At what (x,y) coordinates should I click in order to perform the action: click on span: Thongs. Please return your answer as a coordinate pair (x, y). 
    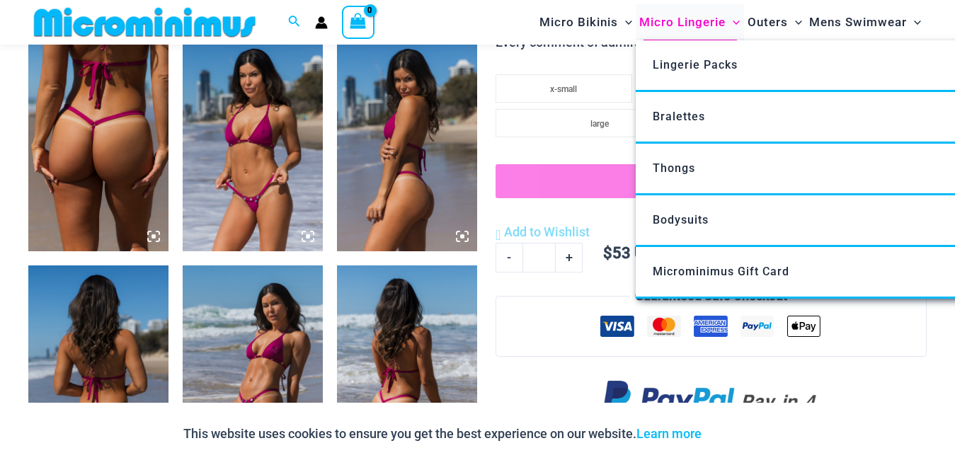
    Looking at the image, I should click on (674, 168).